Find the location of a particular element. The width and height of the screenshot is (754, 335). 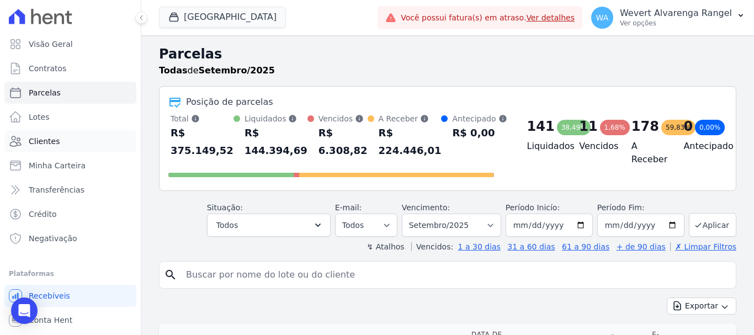

strong: Setembro/2025 is located at coordinates (237, 70).